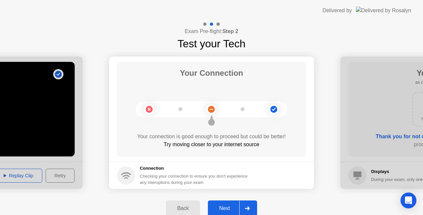 The image size is (423, 215). What do you see at coordinates (408, 200) in the screenshot?
I see `div: Open Intercom Messenger` at bounding box center [408, 200].